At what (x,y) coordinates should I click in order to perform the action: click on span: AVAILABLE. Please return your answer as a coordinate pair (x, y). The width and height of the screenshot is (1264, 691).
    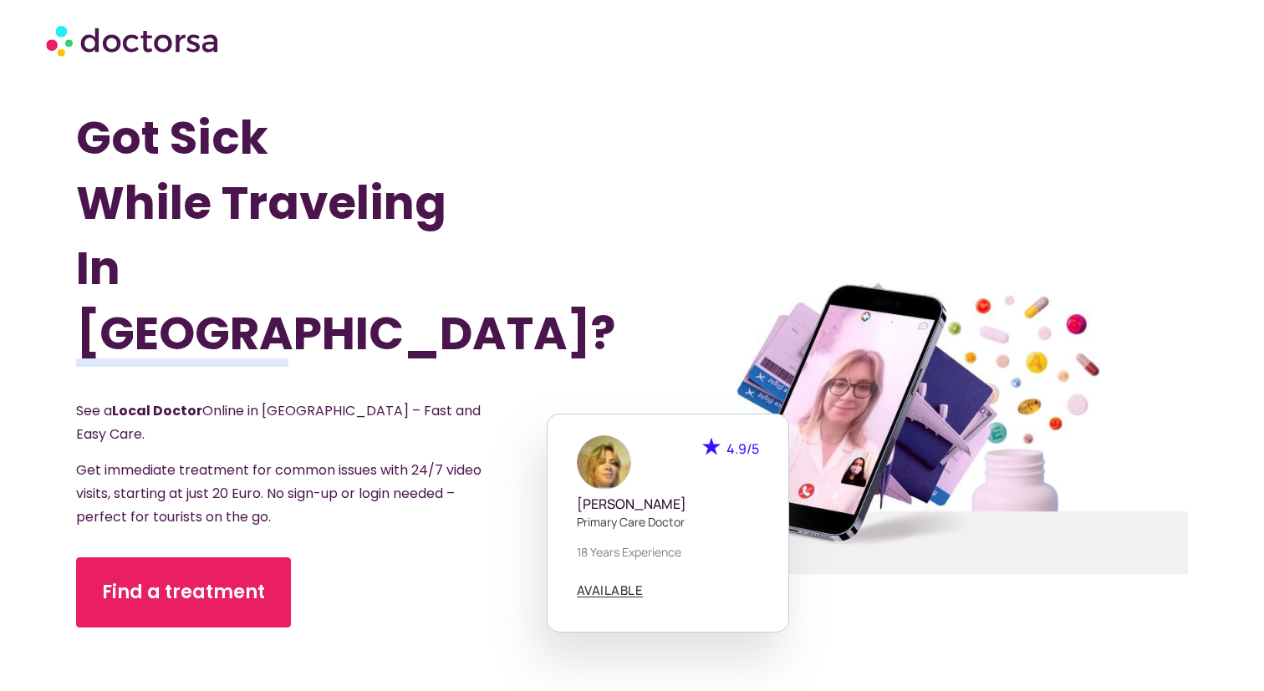
    Looking at the image, I should click on (610, 590).